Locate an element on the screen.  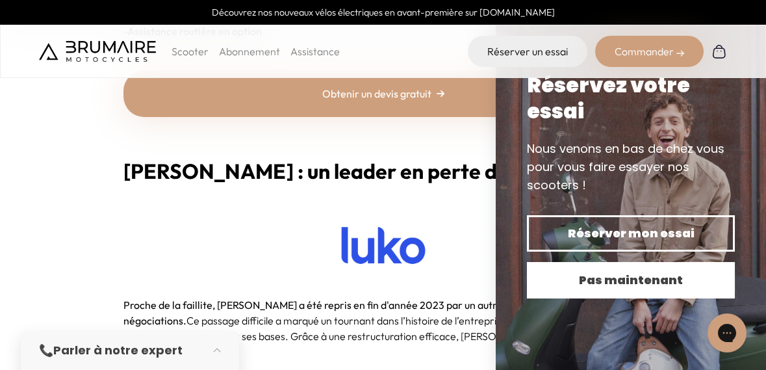
a: Obtenir un devis gratuit is located at coordinates (383, 94).